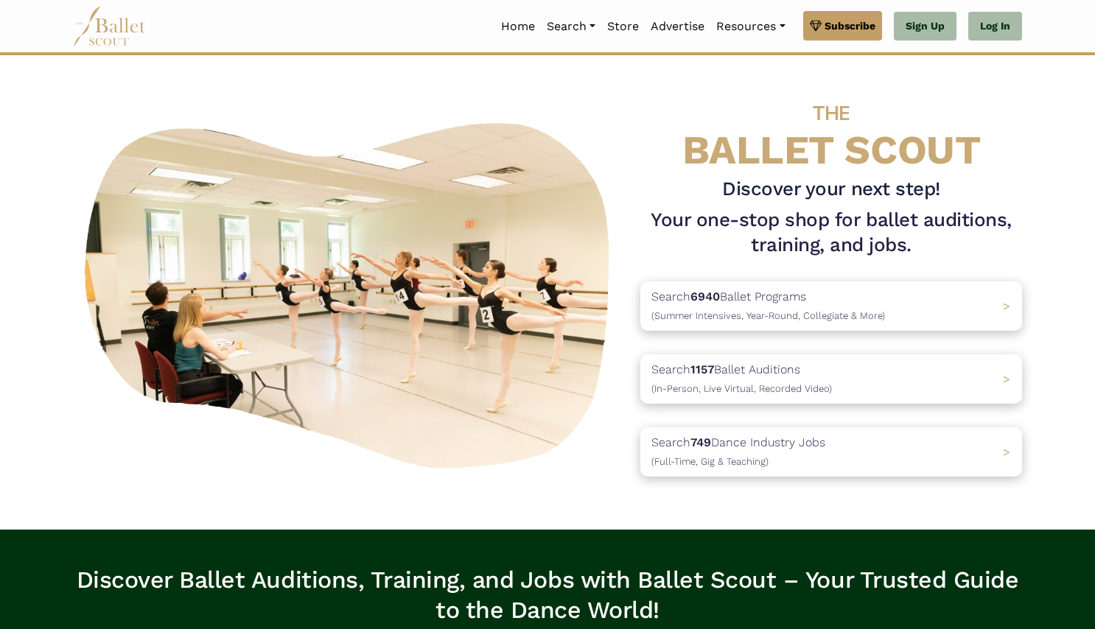 This screenshot has height=629, width=1095. I want to click on a: Search749Dance Industry Jobs(Full-Time, Gig & Teaching) >, so click(831, 452).